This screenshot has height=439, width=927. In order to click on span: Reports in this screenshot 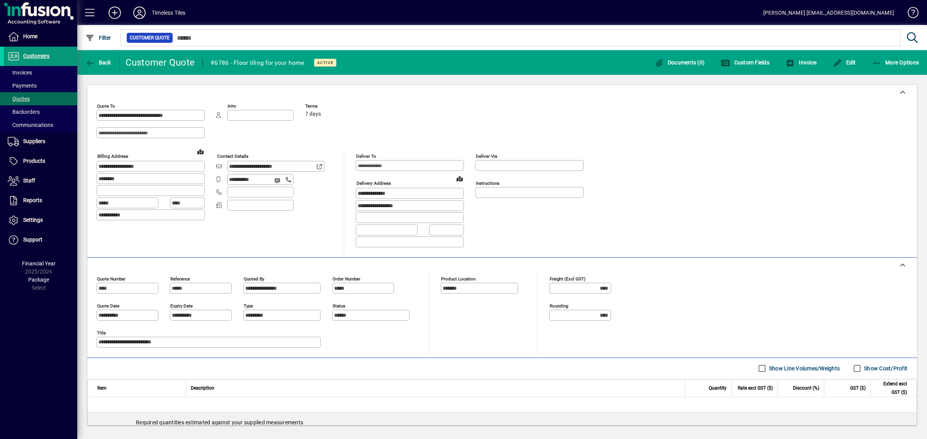, I will do `click(32, 200)`.